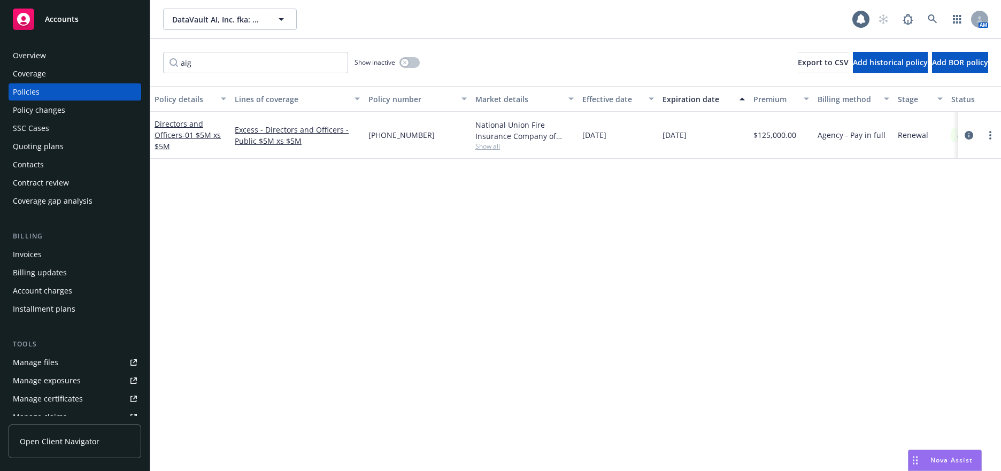  Describe the element at coordinates (62, 19) in the screenshot. I see `span: Accounts` at that location.